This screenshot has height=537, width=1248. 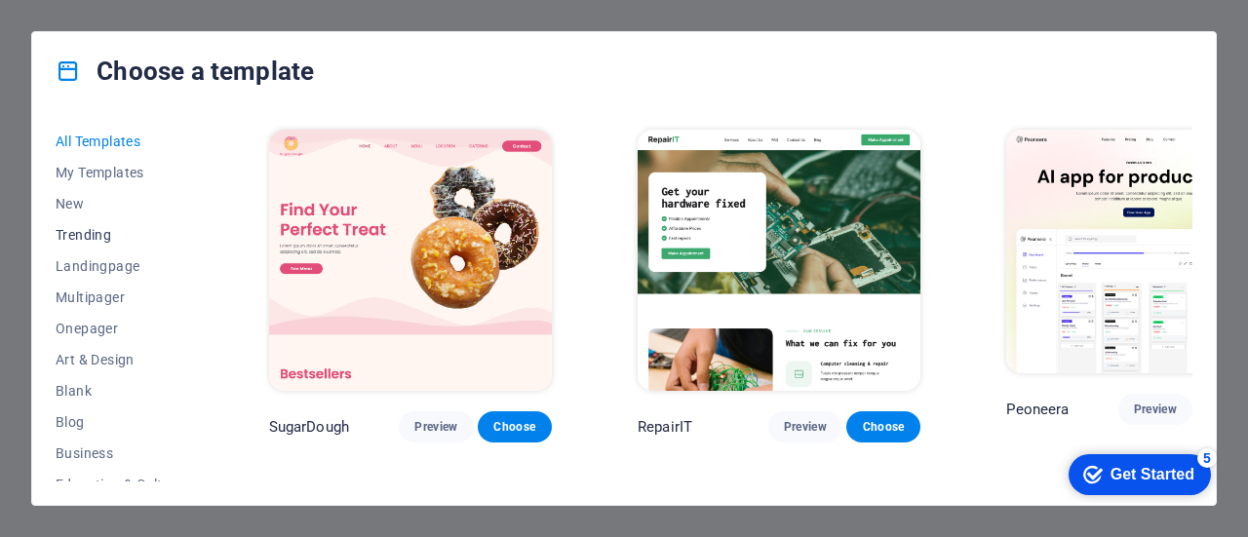 What do you see at coordinates (119, 266) in the screenshot?
I see `span: Landingpage` at bounding box center [119, 266].